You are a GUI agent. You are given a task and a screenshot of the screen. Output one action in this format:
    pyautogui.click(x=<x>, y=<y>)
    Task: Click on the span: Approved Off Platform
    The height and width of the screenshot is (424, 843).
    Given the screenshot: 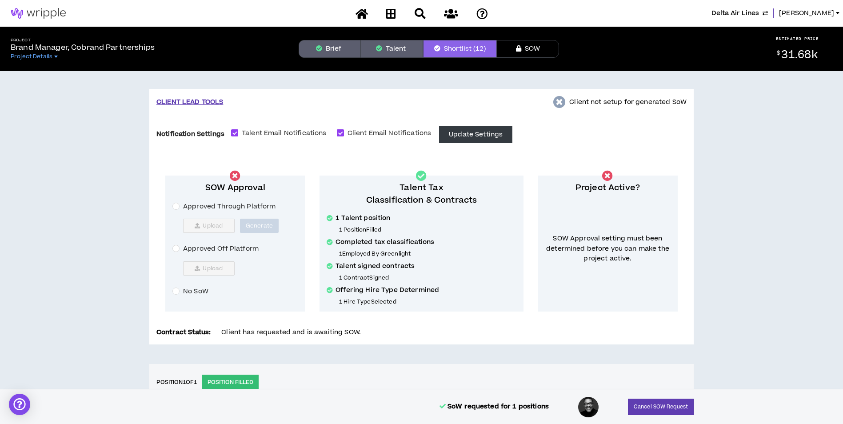 What is the action you would take?
    pyautogui.click(x=221, y=249)
    